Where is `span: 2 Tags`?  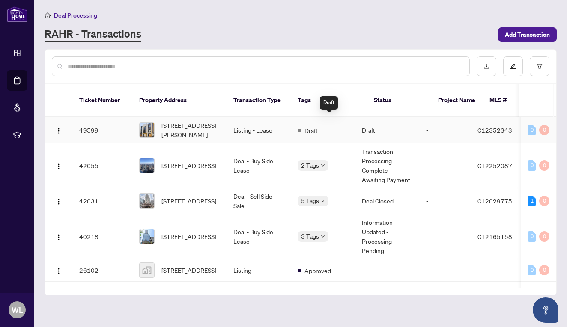
span: 2 Tags is located at coordinates (310, 165).